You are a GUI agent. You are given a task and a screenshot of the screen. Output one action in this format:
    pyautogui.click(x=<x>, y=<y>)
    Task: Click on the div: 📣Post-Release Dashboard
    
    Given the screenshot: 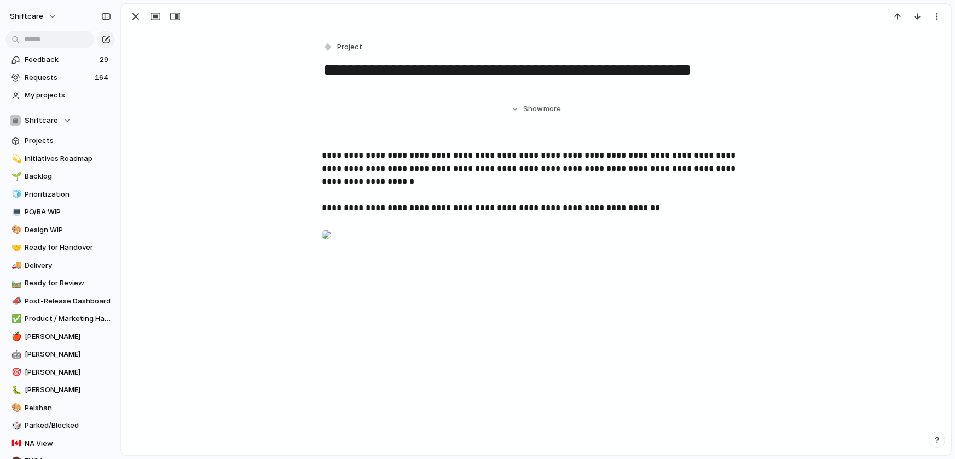 What is the action you would take?
    pyautogui.click(x=60, y=301)
    